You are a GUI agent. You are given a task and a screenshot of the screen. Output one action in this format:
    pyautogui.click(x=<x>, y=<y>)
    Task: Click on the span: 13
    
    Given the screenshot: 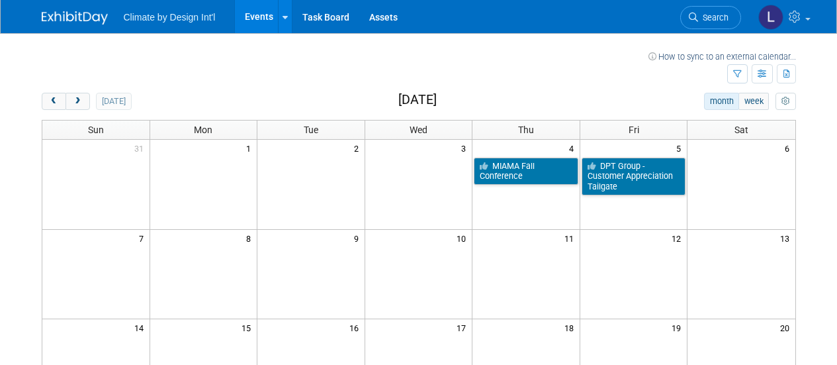 What is the action you would take?
    pyautogui.click(x=787, y=238)
    